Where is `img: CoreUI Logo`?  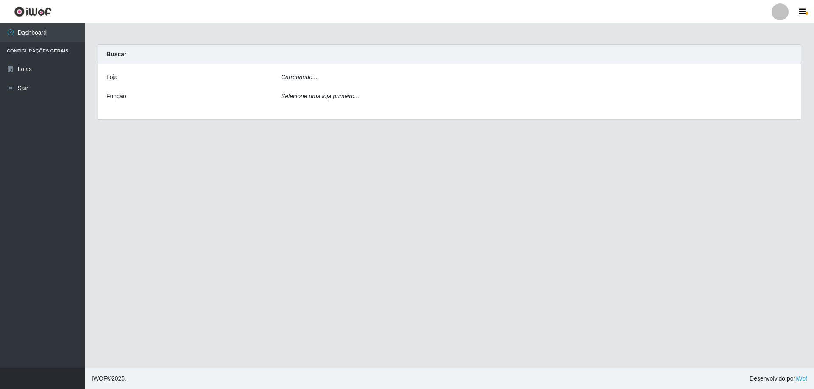 img: CoreUI Logo is located at coordinates (33, 11).